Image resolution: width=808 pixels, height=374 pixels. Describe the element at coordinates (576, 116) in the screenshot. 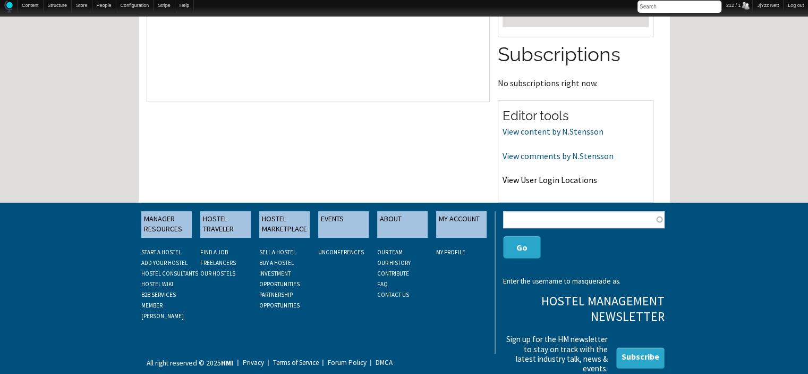

I see `h2: Editor tools` at that location.